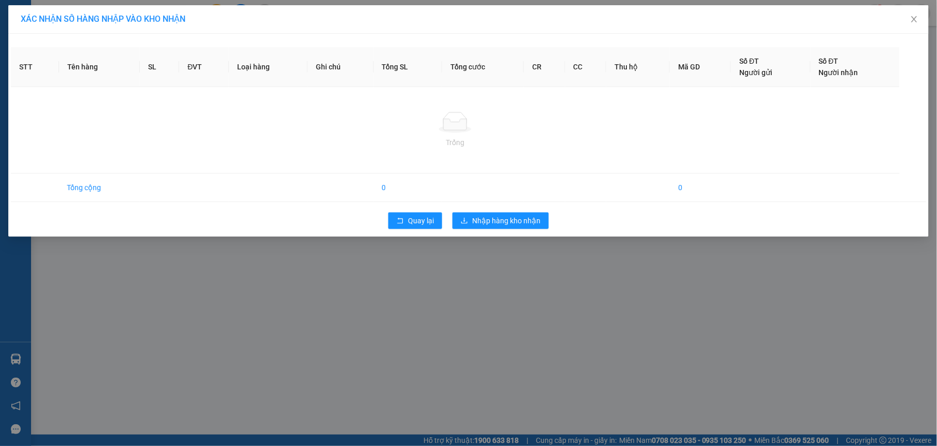 The height and width of the screenshot is (446, 937). I want to click on th: Loại hàng, so click(268, 67).